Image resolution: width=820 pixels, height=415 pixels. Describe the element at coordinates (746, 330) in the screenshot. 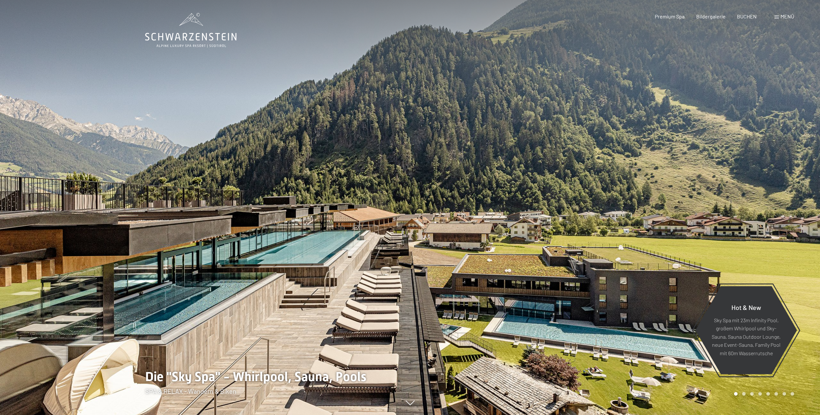

I see `a: Hot & New Sky Spa mit 23m Infinity Pool, großem Whirlpool und Sky-Sauna, Sauna Outdoor Lounge, ne...` at that location.